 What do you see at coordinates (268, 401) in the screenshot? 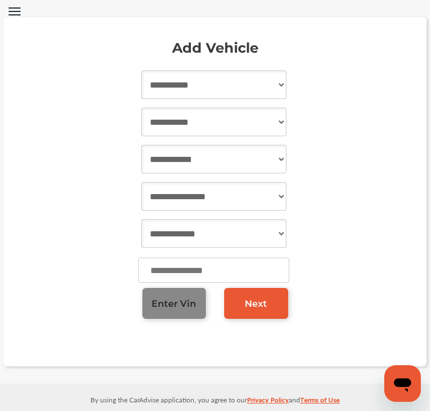
I see `a: Privacy Policy` at bounding box center [268, 401].